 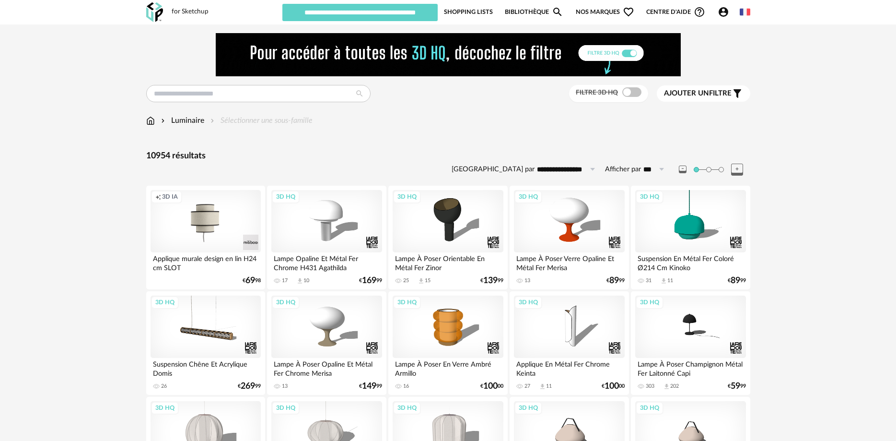 What do you see at coordinates (151, 120) in the screenshot?
I see `img: svg+xml;base64,PHN2ZyB3aWR0aD0iMTYiIGhlaWdodD0iMTciIHZpZXdCb3g9IjAgMCAxNiAxNyIgZmlsbD0ibm9uZSIgeG...` at bounding box center [151, 120].